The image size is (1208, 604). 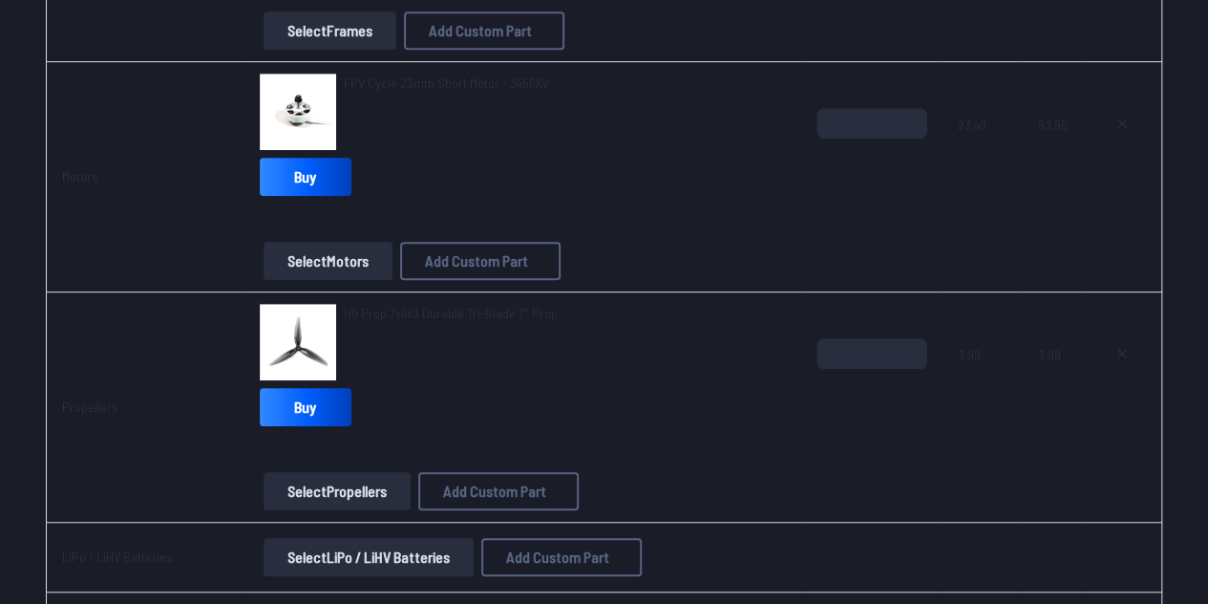 What do you see at coordinates (90, 406) in the screenshot?
I see `a: Propellers` at bounding box center [90, 406].